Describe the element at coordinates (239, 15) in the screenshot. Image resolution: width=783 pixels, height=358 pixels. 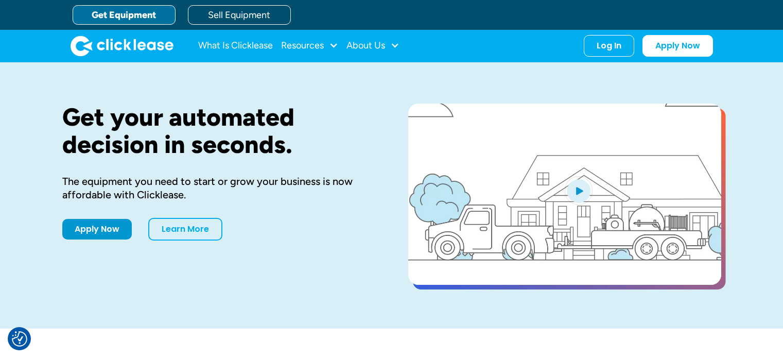
I see `a: Sell Equipment` at that location.